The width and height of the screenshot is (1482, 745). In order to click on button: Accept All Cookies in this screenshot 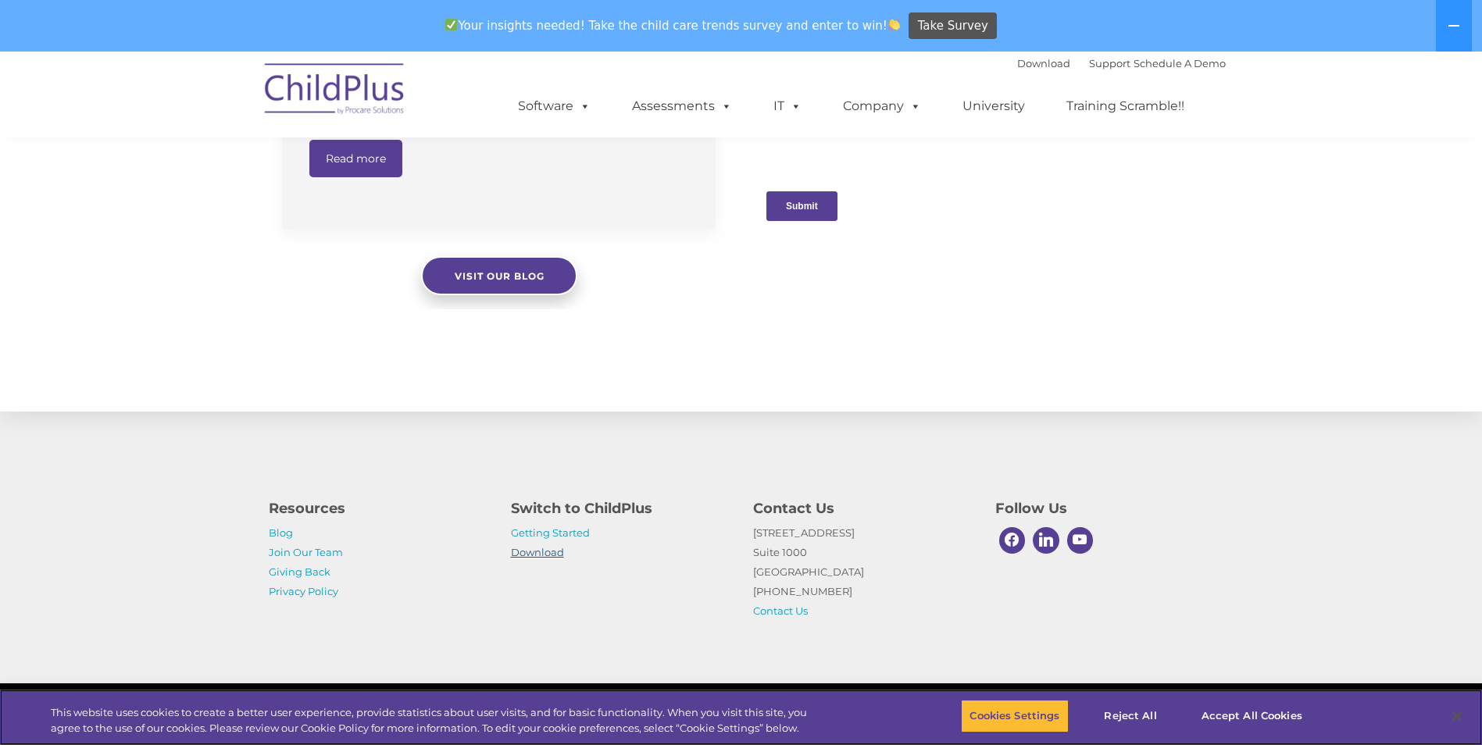, I will do `click(1251, 716)`.